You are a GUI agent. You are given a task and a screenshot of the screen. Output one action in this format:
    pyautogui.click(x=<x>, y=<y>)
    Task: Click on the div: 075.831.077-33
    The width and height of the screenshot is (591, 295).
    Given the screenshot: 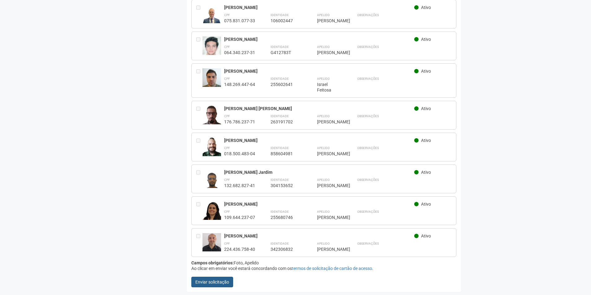 What is the action you would take?
    pyautogui.click(x=240, y=21)
    